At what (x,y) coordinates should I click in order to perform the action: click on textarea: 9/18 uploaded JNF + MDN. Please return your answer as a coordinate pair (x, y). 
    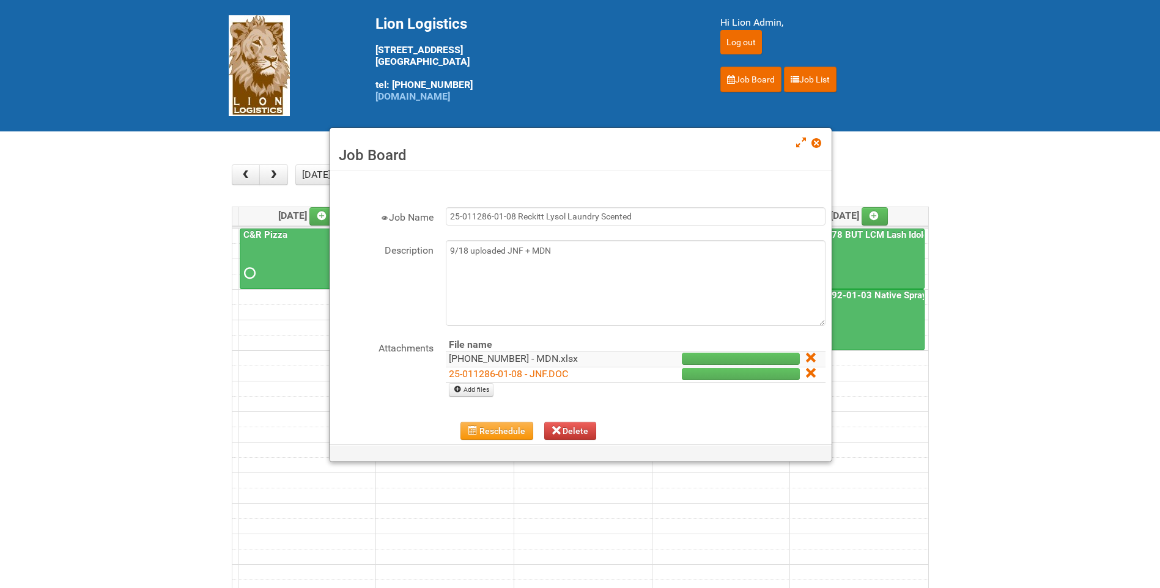
    Looking at the image, I should click on (635, 283).